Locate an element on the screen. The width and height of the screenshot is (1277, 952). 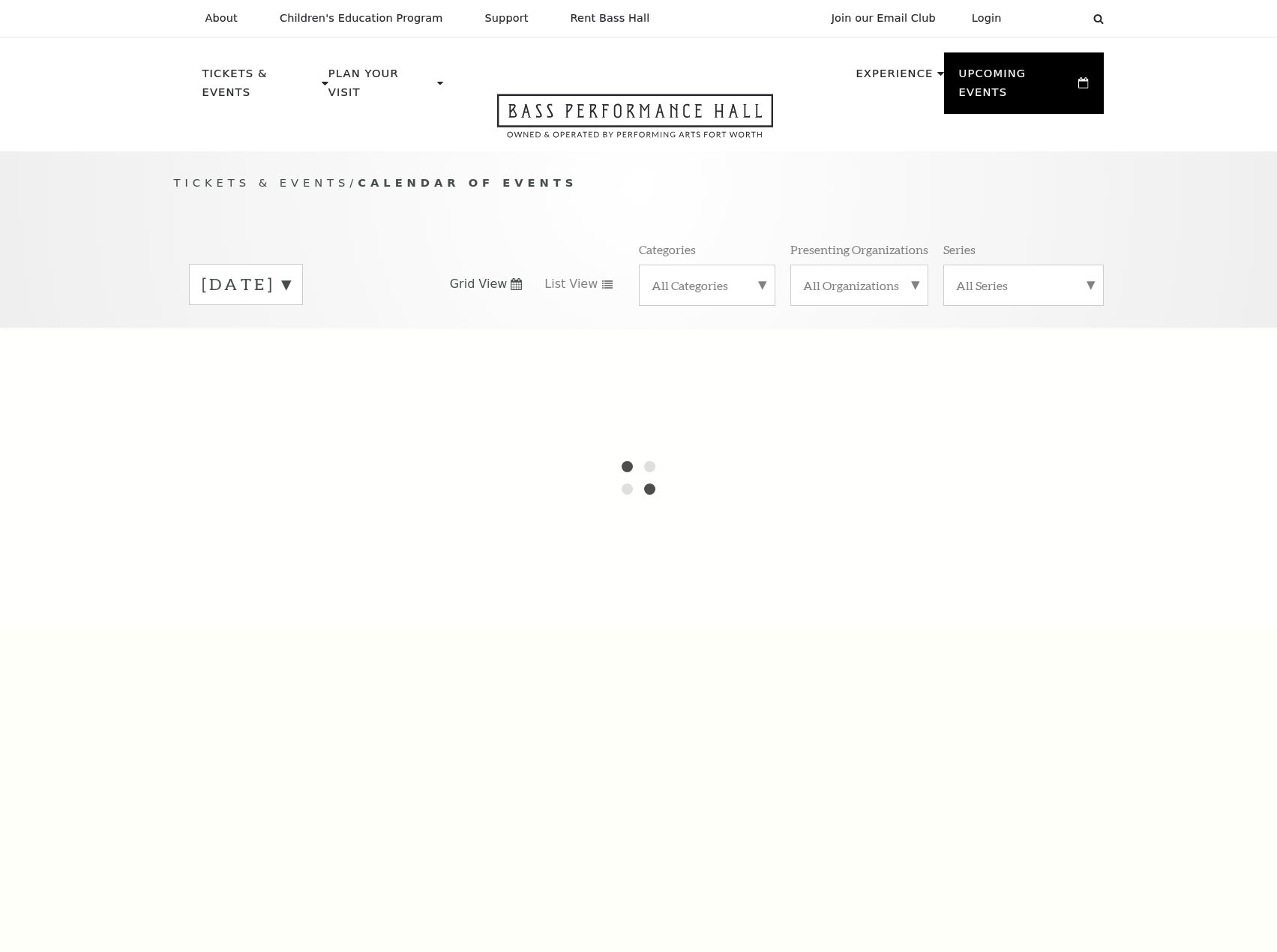
p: Rent Bass Hall is located at coordinates (611, 18).